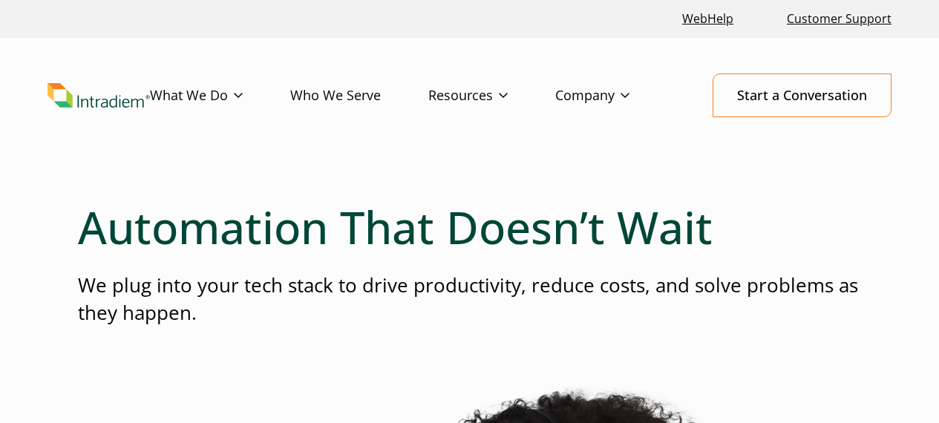 The image size is (939, 423). I want to click on a: Who We Serve, so click(359, 96).